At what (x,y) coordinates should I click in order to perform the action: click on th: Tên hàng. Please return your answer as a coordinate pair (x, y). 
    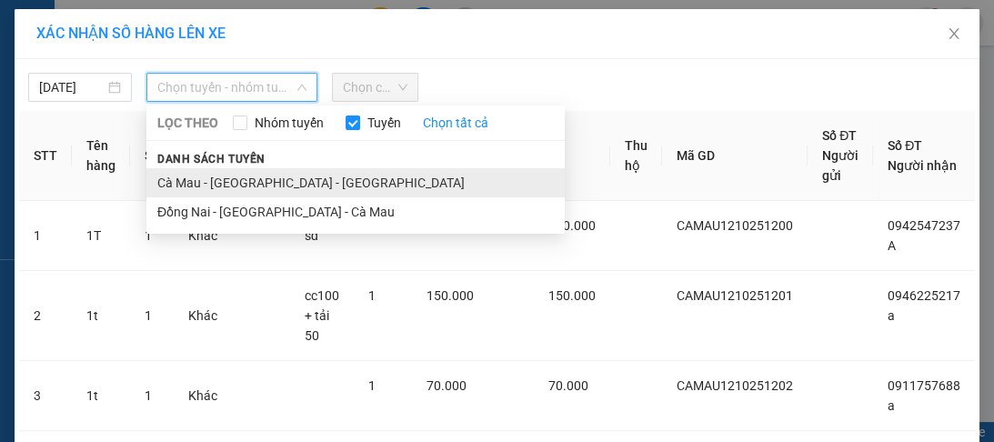
    Looking at the image, I should click on (101, 155).